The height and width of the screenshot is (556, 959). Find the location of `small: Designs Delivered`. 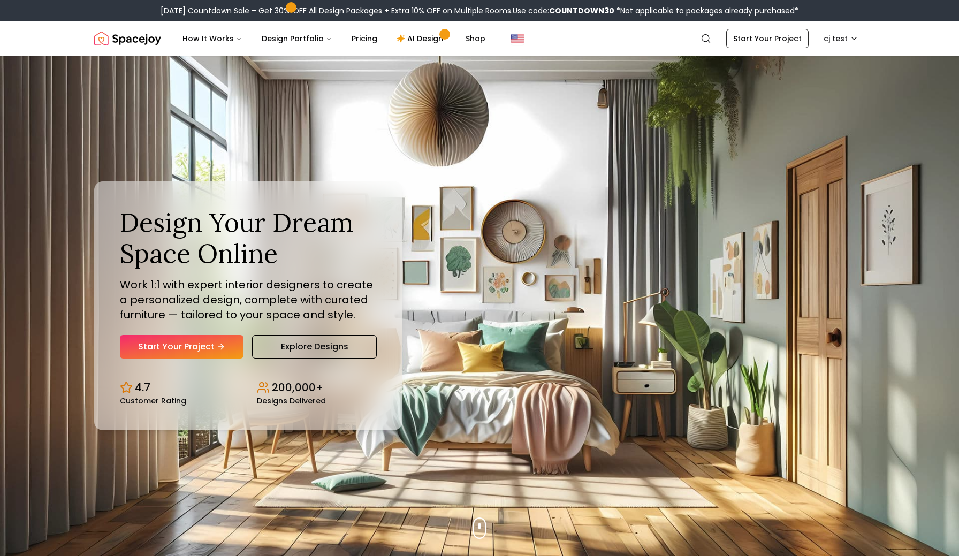

small: Designs Delivered is located at coordinates (291, 401).